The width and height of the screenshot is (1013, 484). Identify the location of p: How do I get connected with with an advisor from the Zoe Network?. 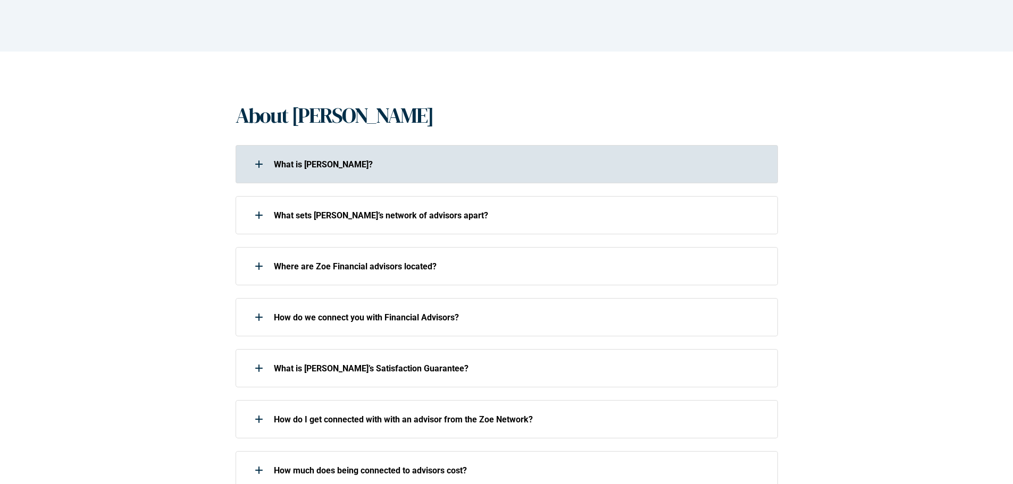
(519, 419).